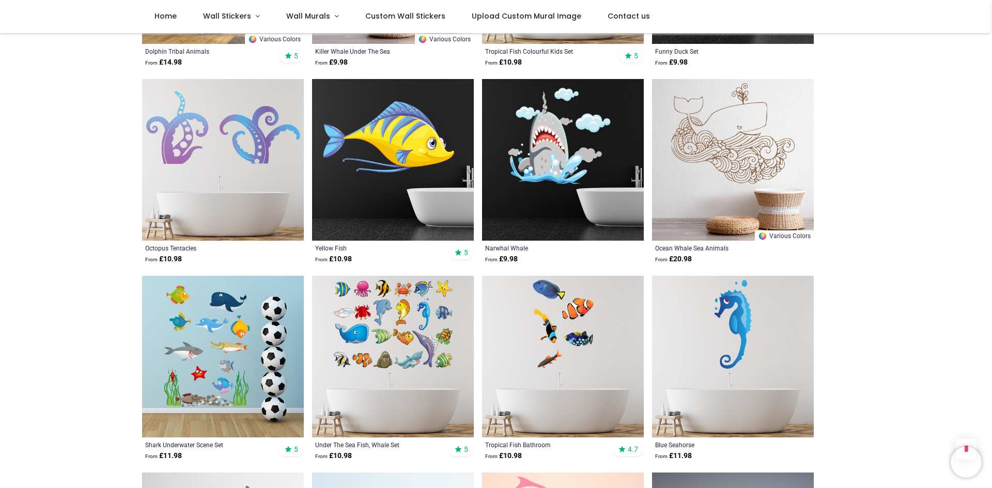  Describe the element at coordinates (547, 248) in the screenshot. I see `div: Narwhal Whale` at that location.